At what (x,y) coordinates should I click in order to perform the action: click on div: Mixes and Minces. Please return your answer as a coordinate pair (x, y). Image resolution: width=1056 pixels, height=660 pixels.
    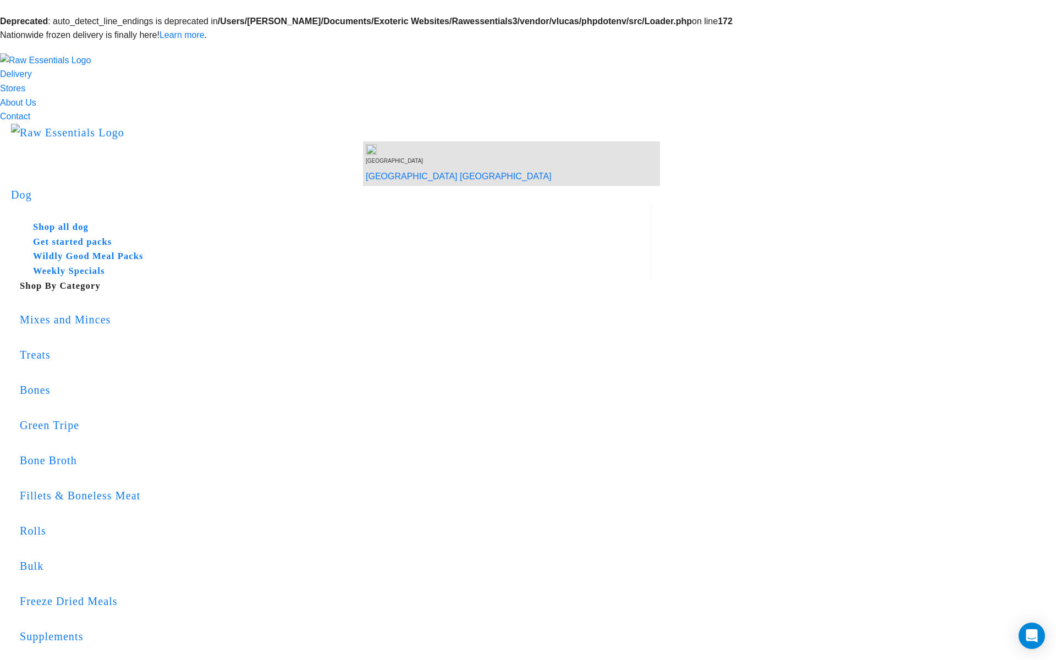
    Looking at the image, I should click on (336, 320).